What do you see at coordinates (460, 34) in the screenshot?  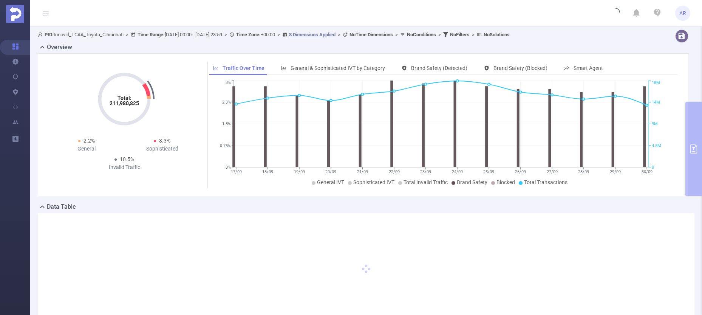 I see `b: No Filters` at bounding box center [460, 34].